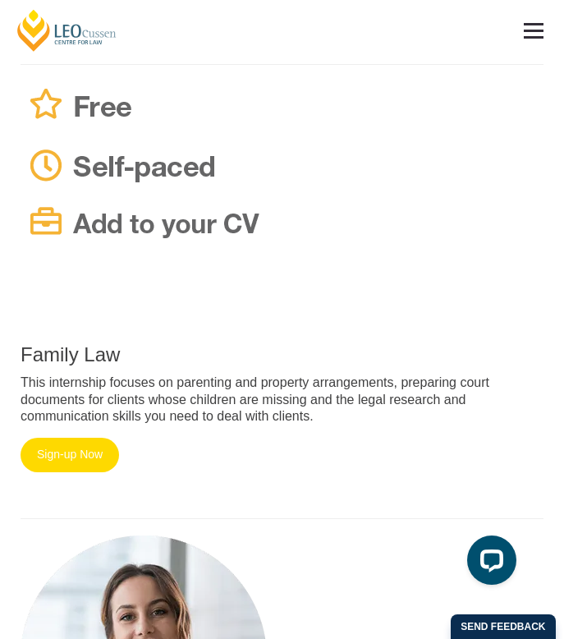  I want to click on a: Sign-up Now, so click(70, 455).